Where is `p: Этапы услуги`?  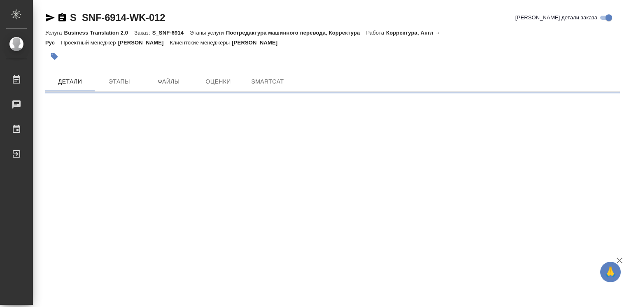
p: Этапы услуги is located at coordinates (208, 33).